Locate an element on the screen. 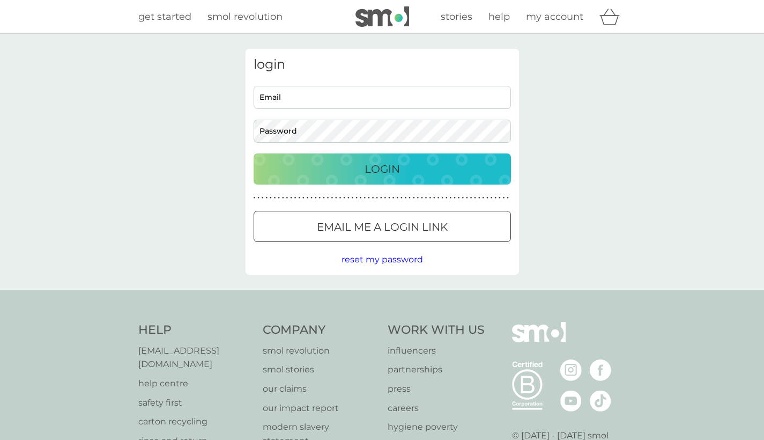  p: carton recycling is located at coordinates (195, 422).